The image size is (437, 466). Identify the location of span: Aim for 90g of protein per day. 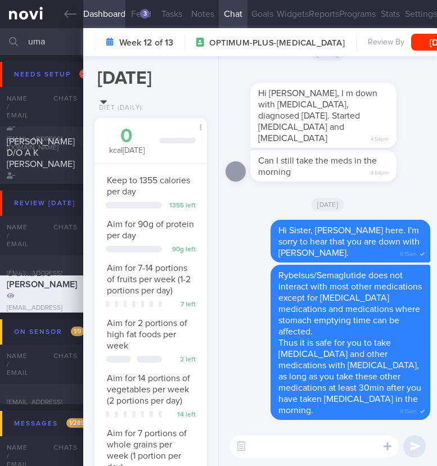
(150, 230).